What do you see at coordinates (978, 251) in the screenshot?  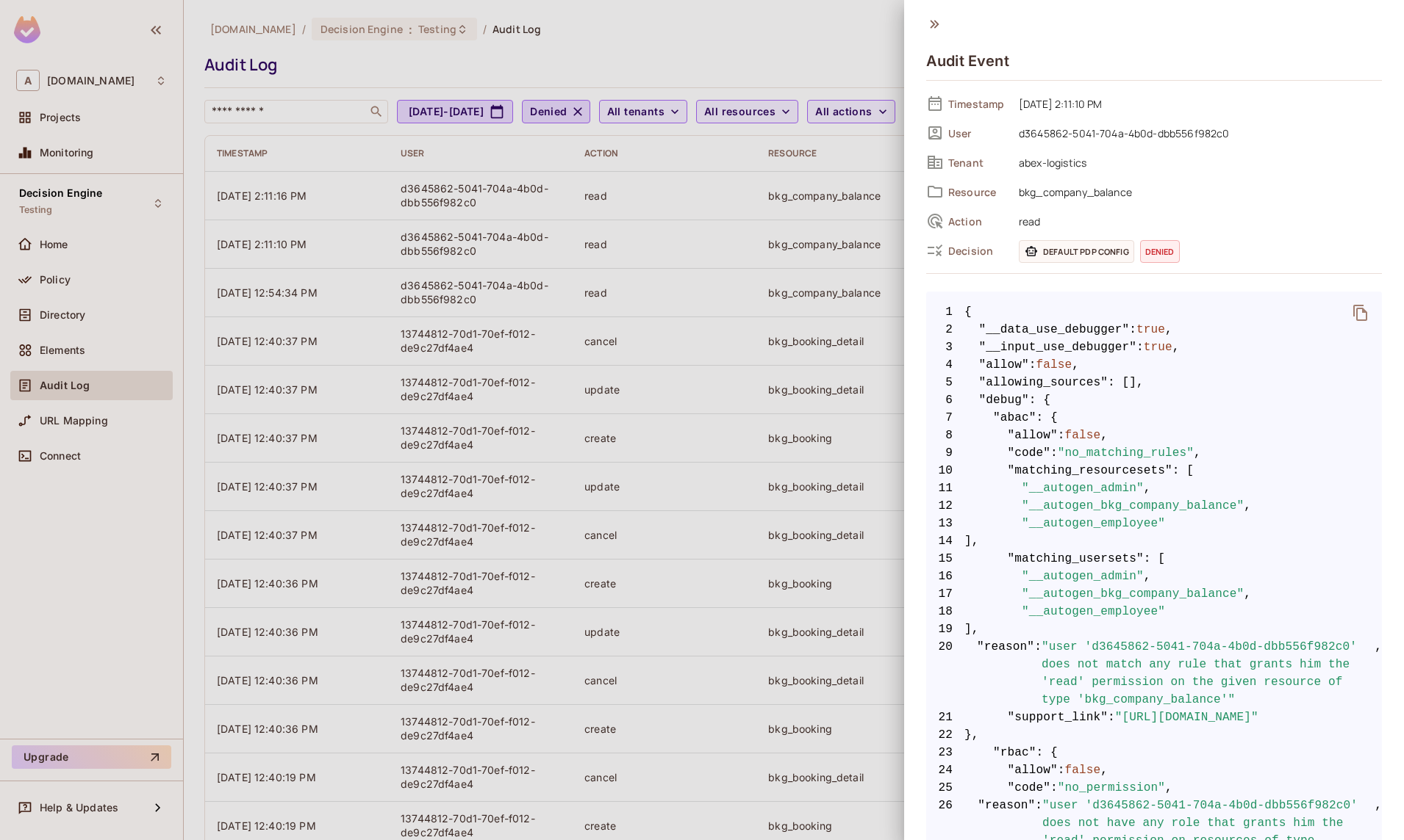 I see `span: Decision` at bounding box center [978, 251].